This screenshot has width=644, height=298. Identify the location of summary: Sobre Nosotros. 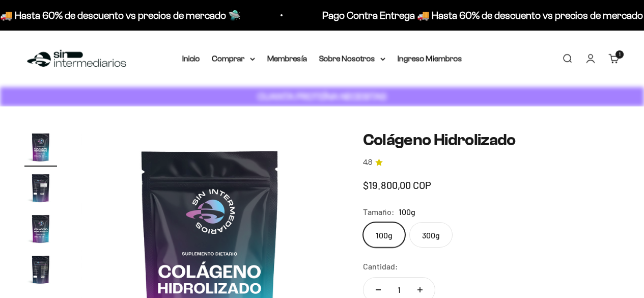
(352, 59).